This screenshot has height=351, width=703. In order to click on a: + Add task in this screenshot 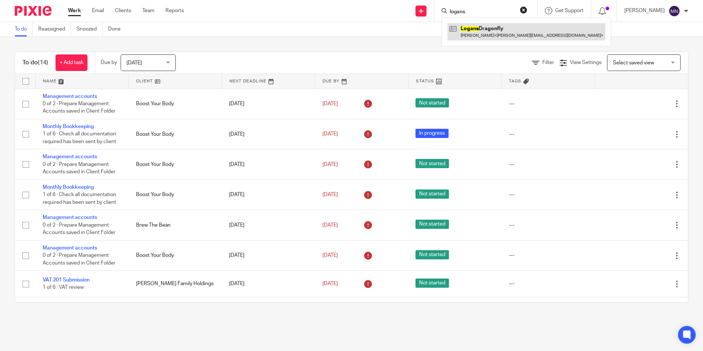, I will do `click(71, 62)`.